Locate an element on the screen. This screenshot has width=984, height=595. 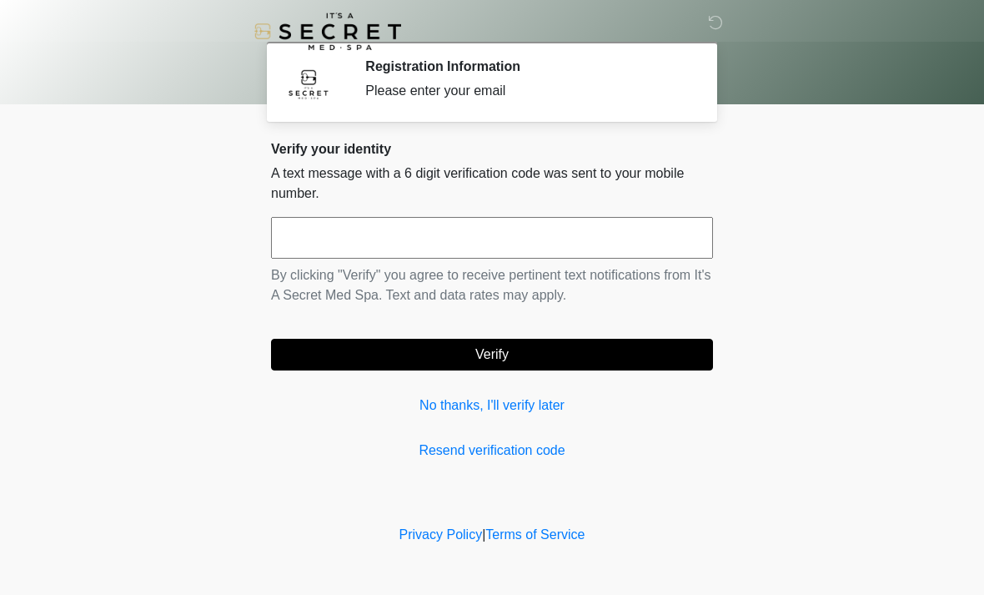
a: Privacy Policy is located at coordinates (441, 534).